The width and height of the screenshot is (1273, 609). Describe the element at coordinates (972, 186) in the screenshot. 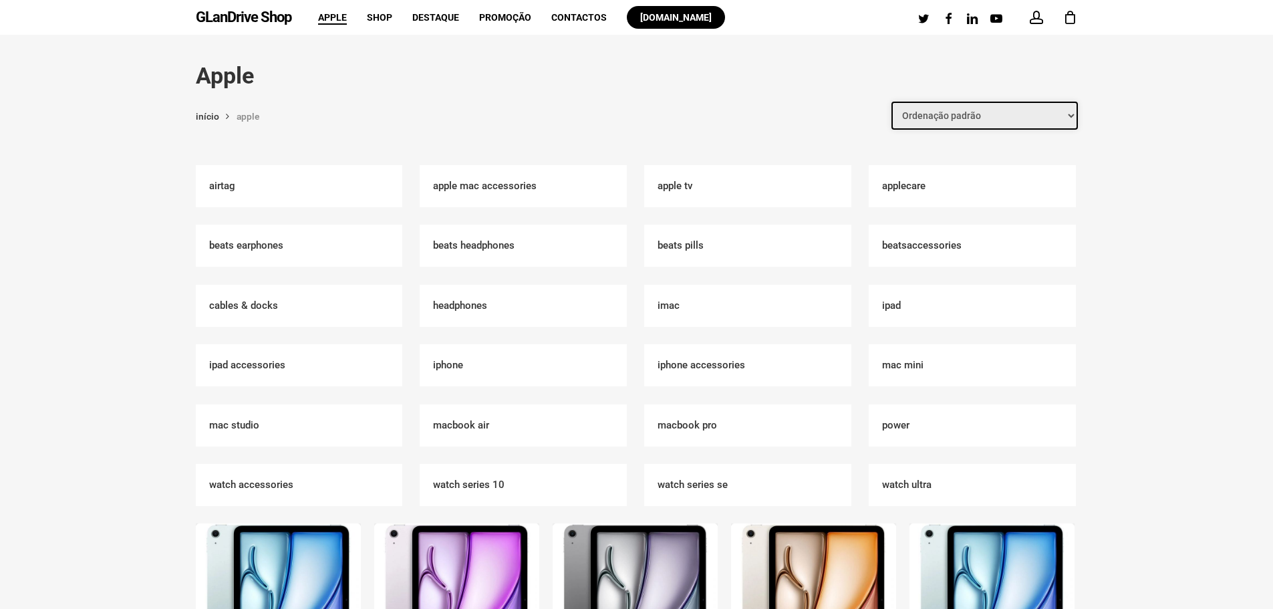

I see `h2: AppleCare` at that location.